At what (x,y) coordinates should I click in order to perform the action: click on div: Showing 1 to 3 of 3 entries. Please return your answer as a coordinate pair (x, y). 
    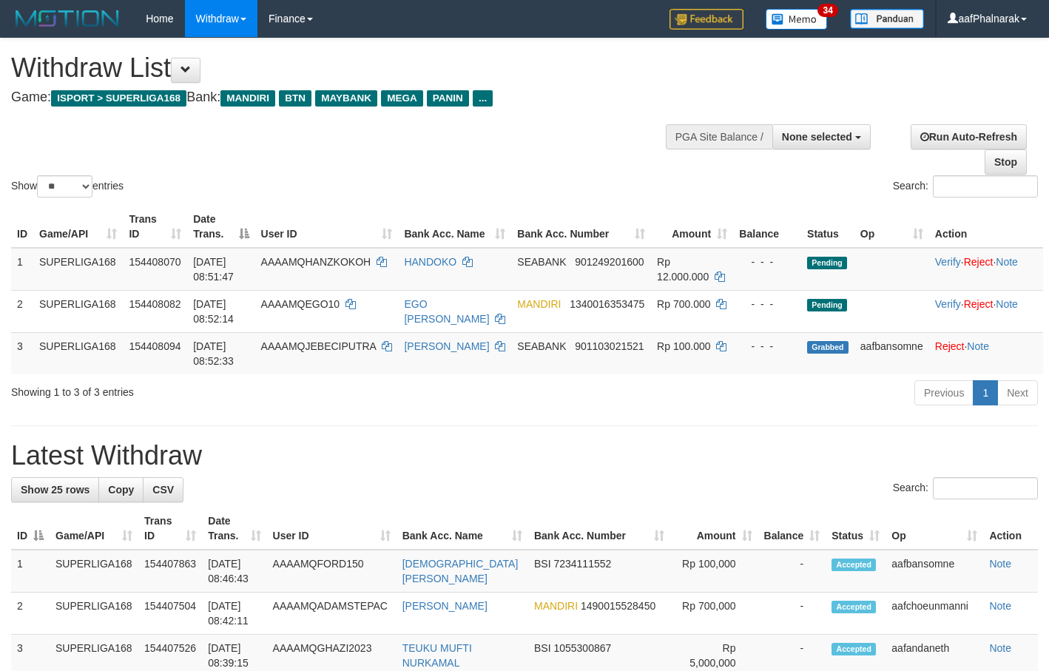
    Looking at the image, I should click on (218, 389).